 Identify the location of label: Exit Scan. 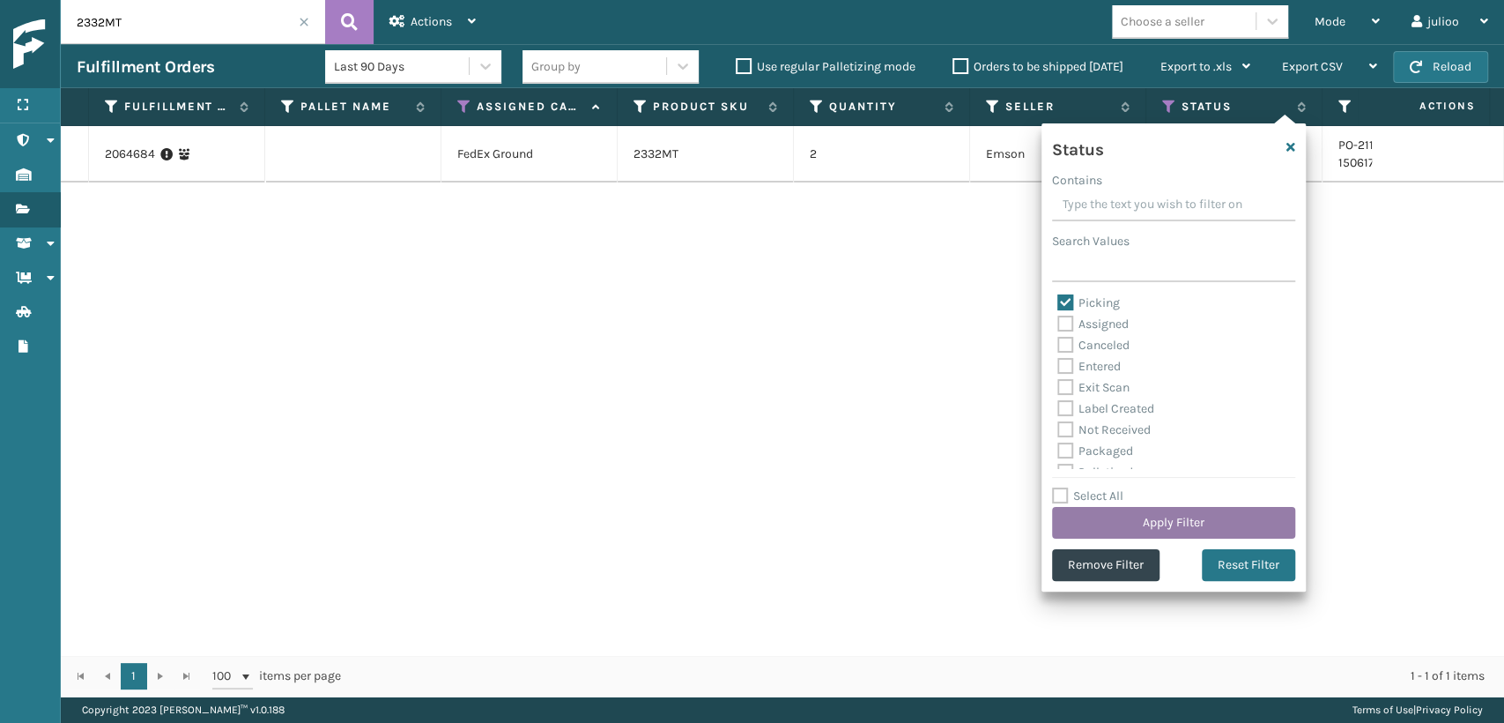
(1094, 387).